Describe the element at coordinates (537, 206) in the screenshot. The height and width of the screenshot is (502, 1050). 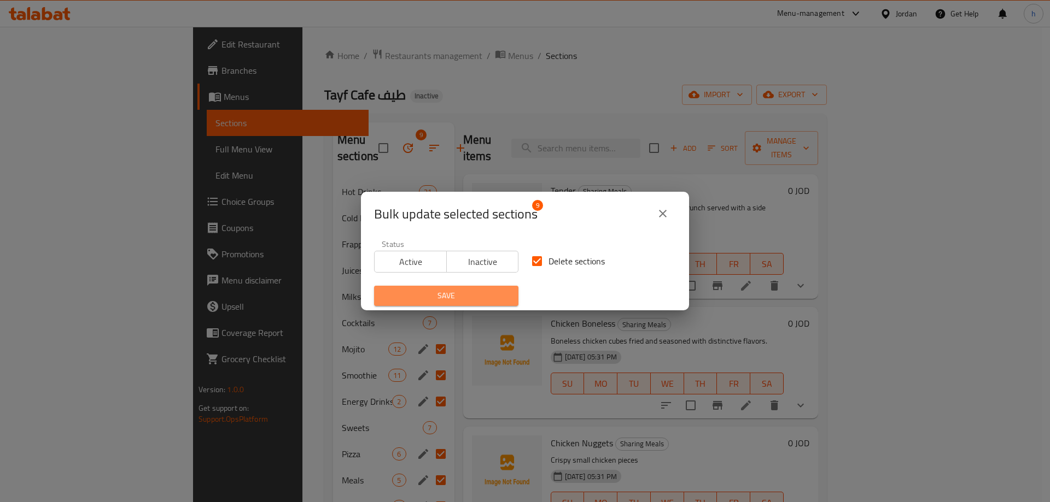
I see `span: 9` at that location.